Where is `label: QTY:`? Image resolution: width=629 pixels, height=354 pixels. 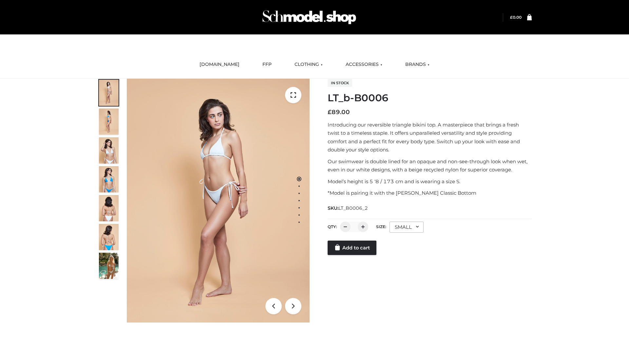 label: QTY: is located at coordinates (332, 226).